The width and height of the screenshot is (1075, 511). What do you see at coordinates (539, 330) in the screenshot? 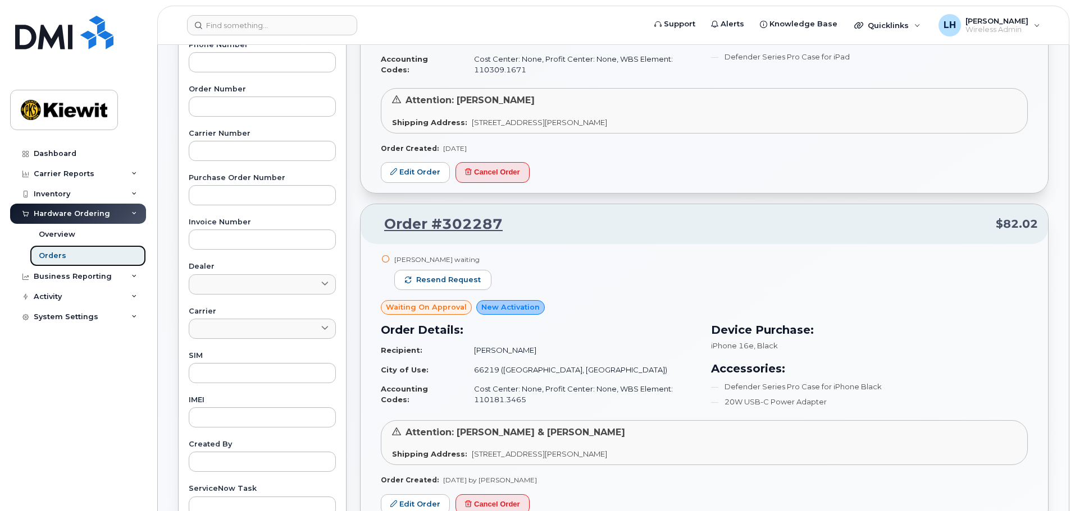
I see `h3: Order Details:` at bounding box center [539, 330].